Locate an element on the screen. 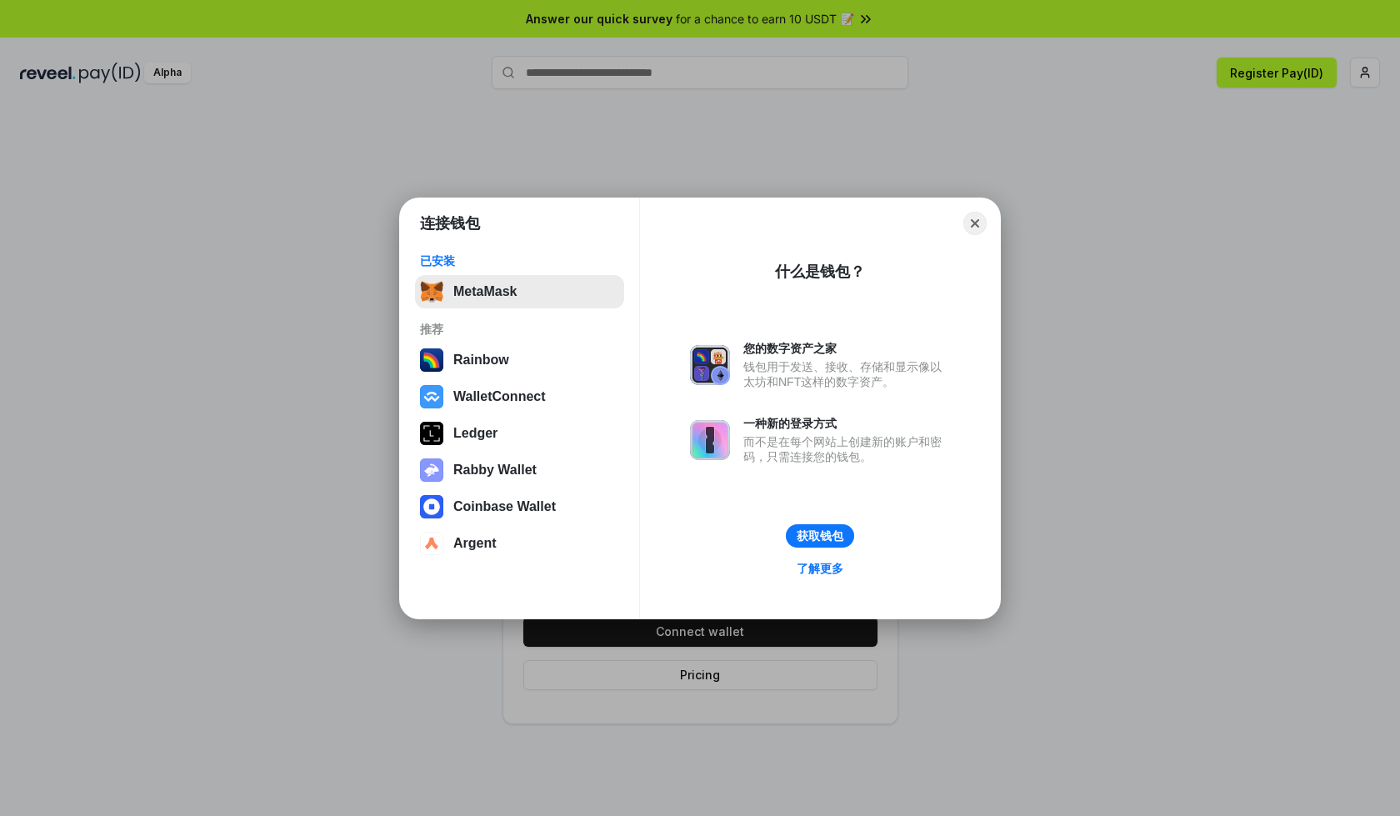  div: Rainbow is located at coordinates (481, 360).